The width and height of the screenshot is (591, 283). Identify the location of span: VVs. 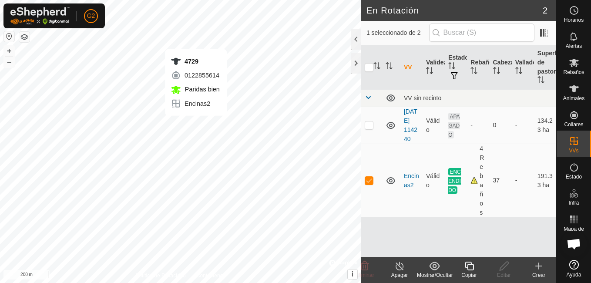
(574, 151).